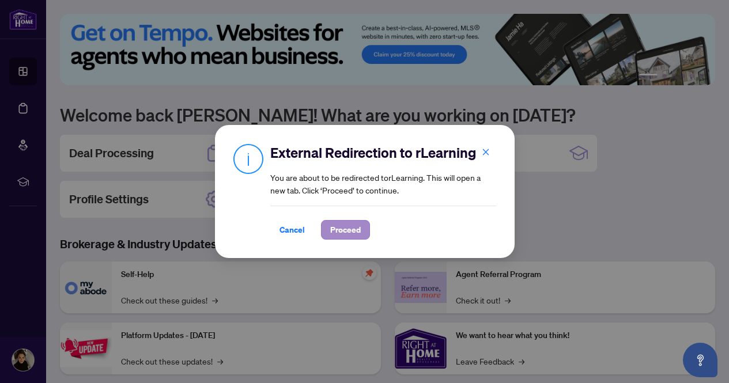 The width and height of the screenshot is (729, 383). What do you see at coordinates (345, 230) in the screenshot?
I see `button: Proceed` at bounding box center [345, 230].